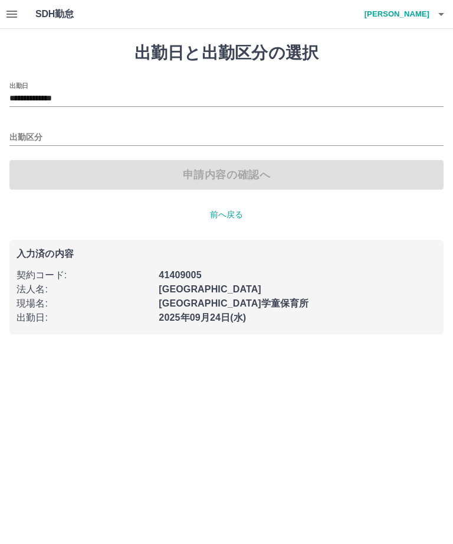 This screenshot has width=453, height=544. I want to click on p: 契約コード :, so click(84, 275).